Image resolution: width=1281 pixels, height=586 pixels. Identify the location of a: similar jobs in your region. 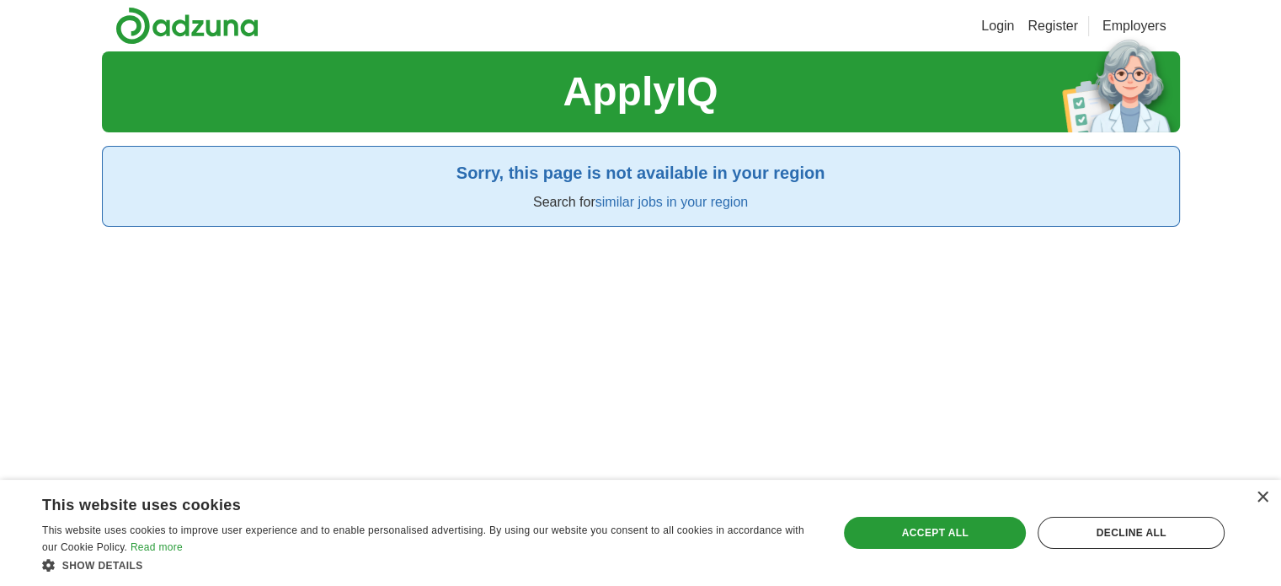
(671, 201).